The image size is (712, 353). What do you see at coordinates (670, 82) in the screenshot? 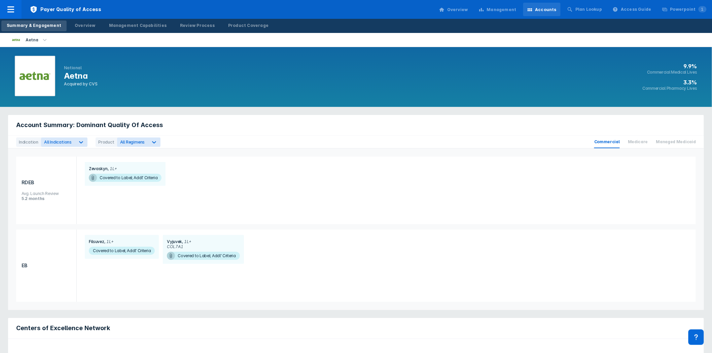
I see `h3: 3.3%` at bounding box center [670, 82].